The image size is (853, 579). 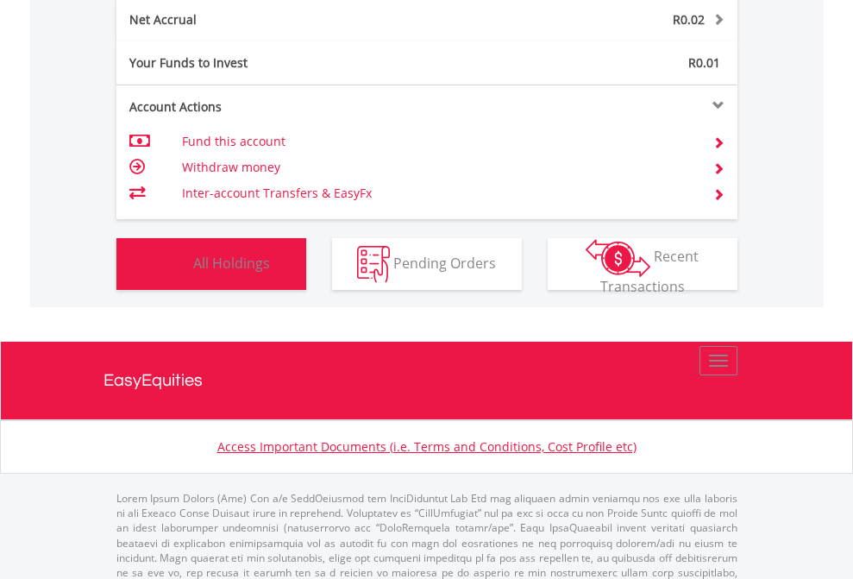 I want to click on img: pending_instructions-wht.png, so click(x=373, y=264).